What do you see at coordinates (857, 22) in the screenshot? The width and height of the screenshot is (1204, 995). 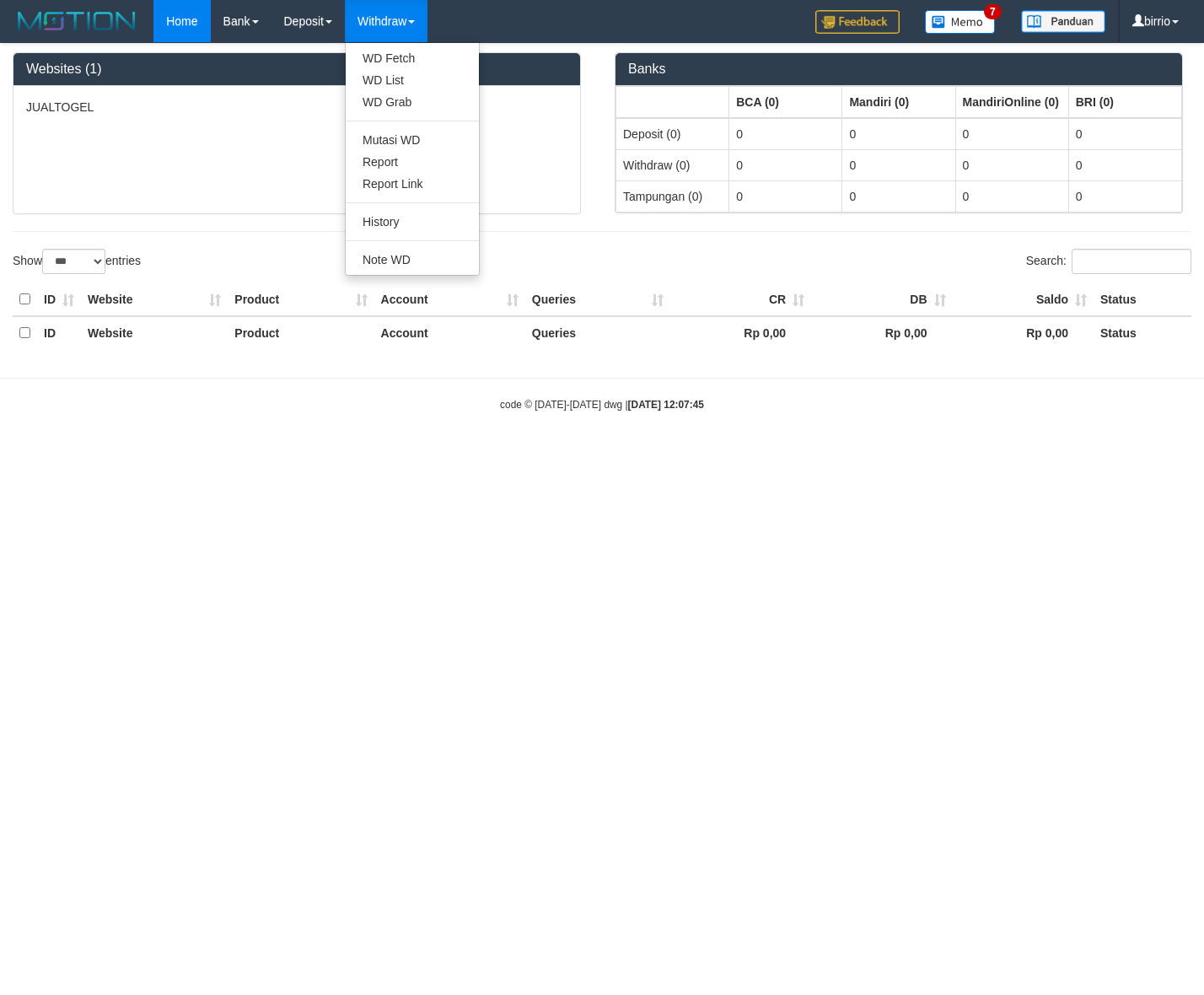 I see `img: Feedback.jpg` at bounding box center [857, 22].